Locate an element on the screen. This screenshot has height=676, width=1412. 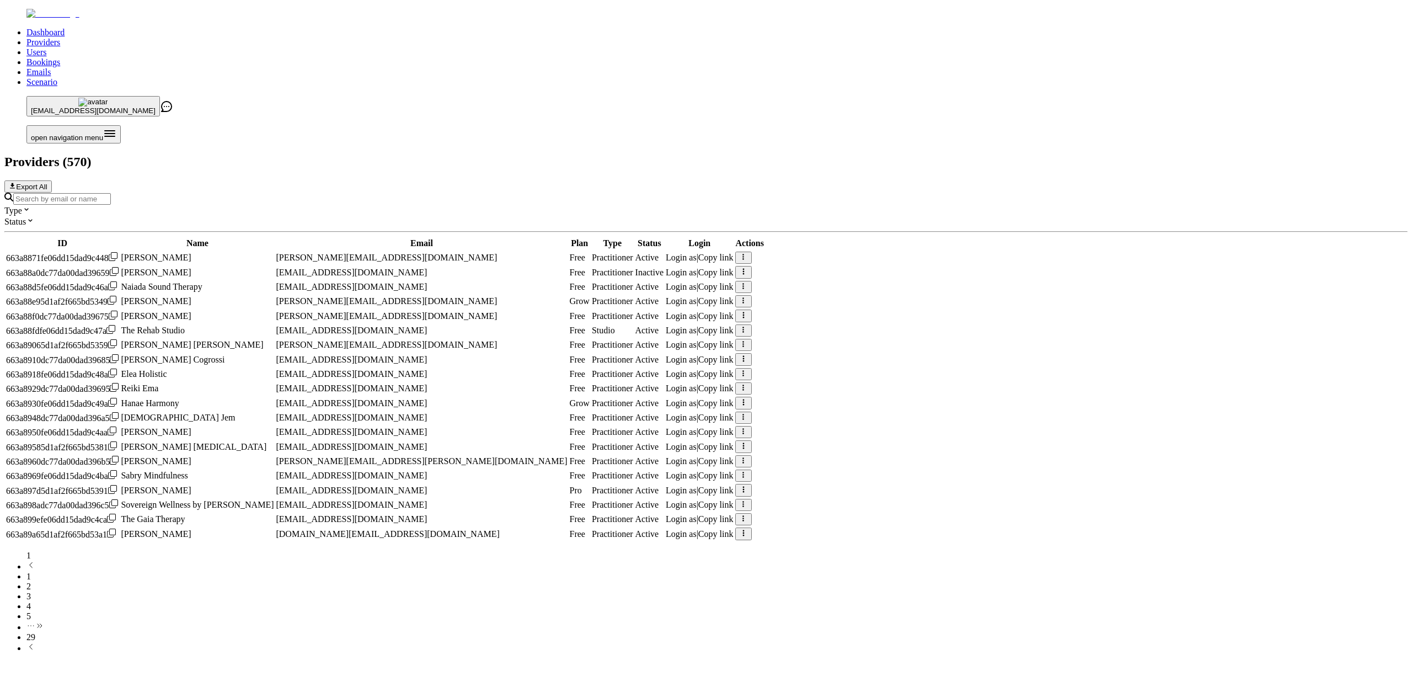
li: pagination item 5 is located at coordinates (717, 616).